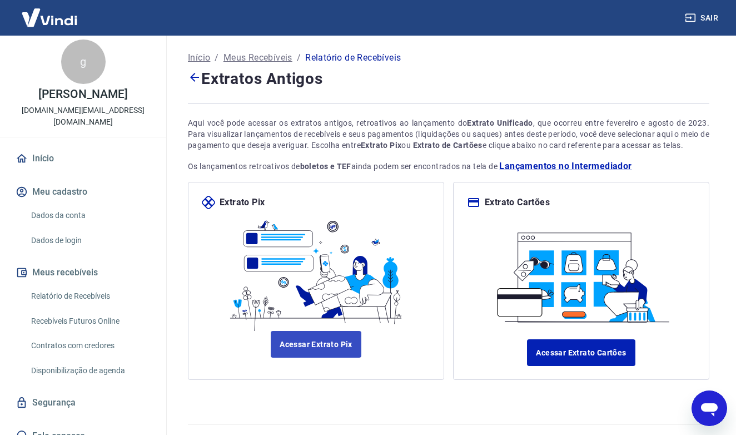  Describe the element at coordinates (500, 123) in the screenshot. I see `strong: Extrato Unificado` at that location.